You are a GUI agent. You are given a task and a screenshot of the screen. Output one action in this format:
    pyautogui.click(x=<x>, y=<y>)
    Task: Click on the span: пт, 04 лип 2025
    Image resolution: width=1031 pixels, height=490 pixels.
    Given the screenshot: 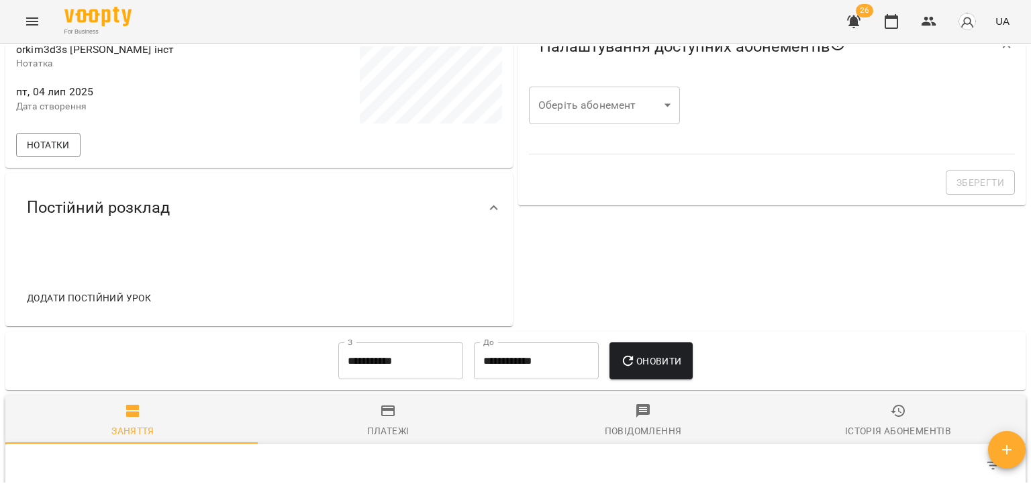 What is the action you would take?
    pyautogui.click(x=136, y=92)
    